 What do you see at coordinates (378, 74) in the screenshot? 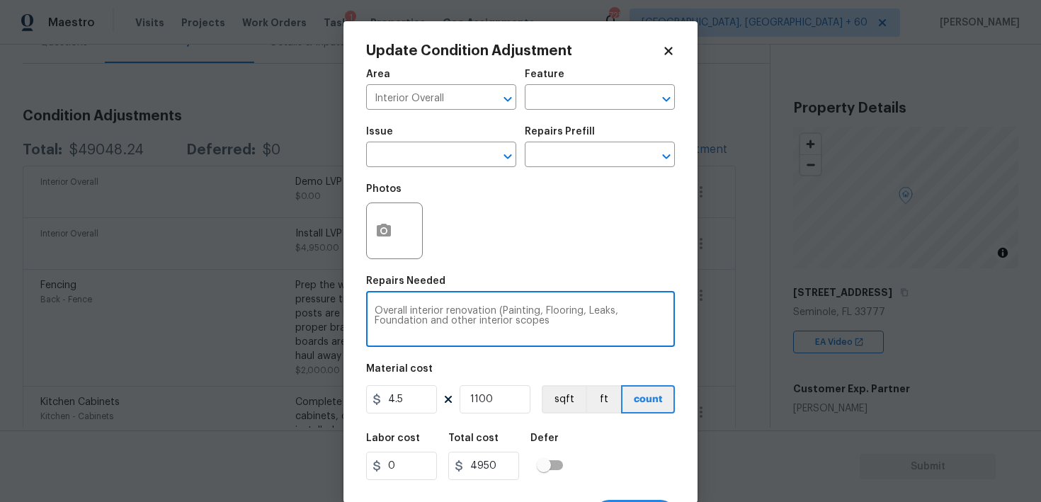
I see `h5: Area` at bounding box center [378, 74].